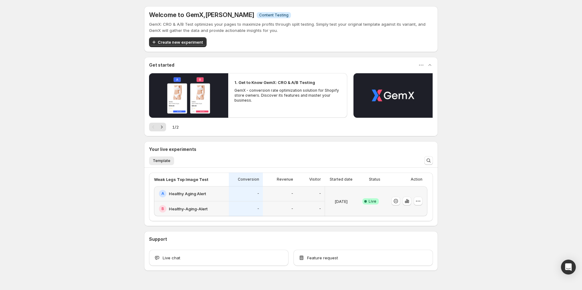  What do you see at coordinates (288, 95) in the screenshot?
I see `p: GemX - conversion rate optimization solution for Shopify store owners. Discover its features and ...` at bounding box center [288, 95].